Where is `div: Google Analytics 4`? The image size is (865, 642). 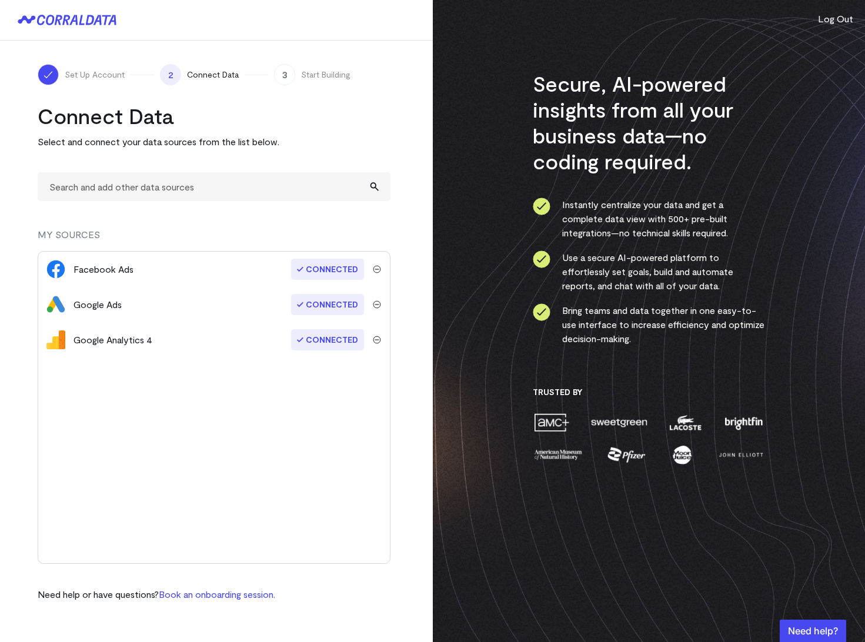 div: Google Analytics 4 is located at coordinates (113, 340).